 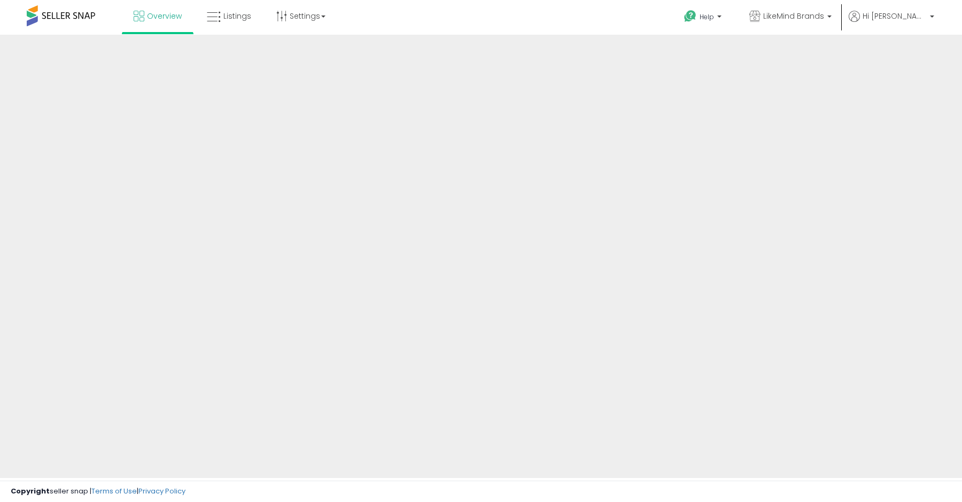 What do you see at coordinates (706, 17) in the screenshot?
I see `span: Help` at bounding box center [706, 17].